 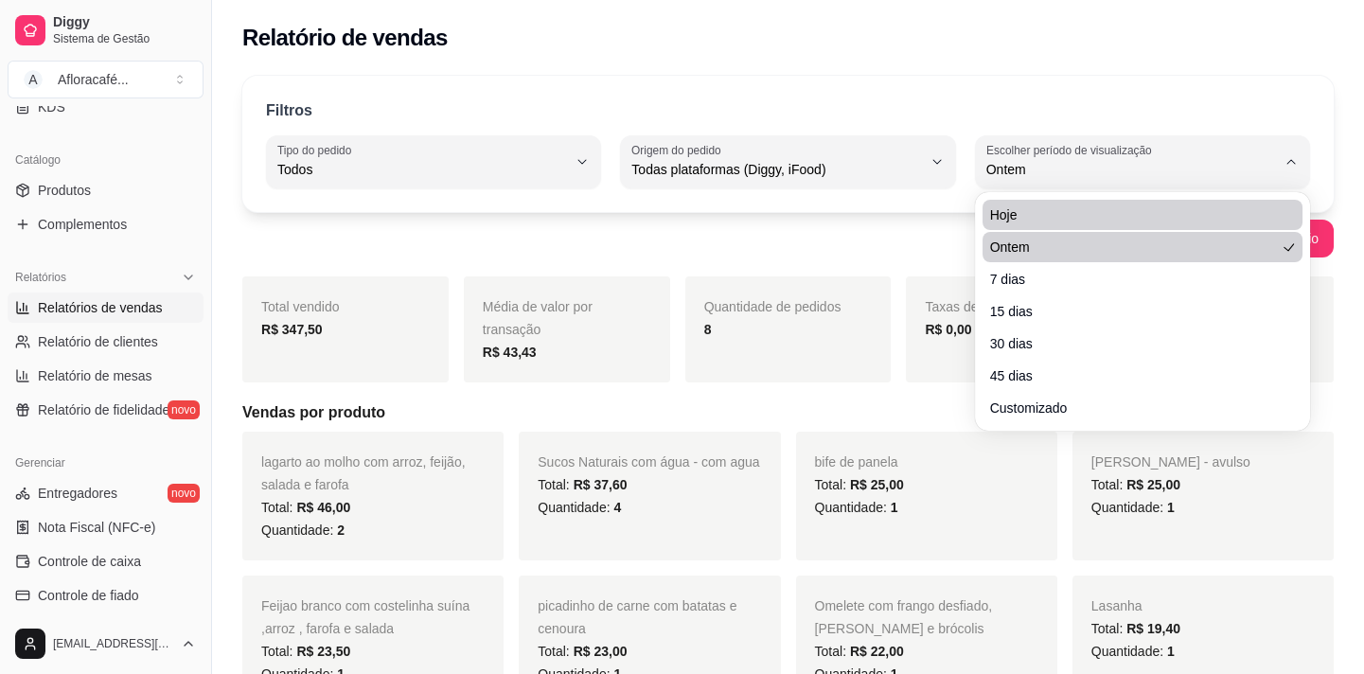 I want to click on span: Produtos, so click(x=64, y=190).